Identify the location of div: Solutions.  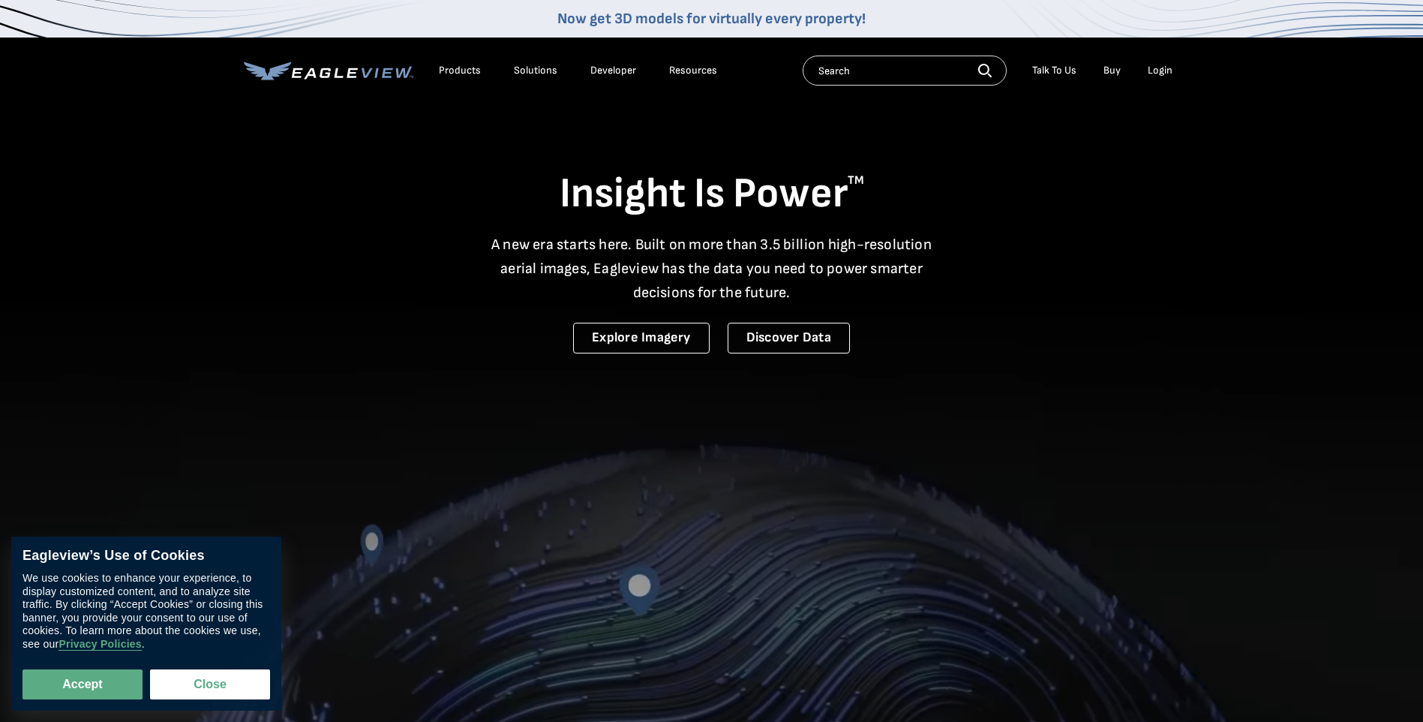
(536, 71).